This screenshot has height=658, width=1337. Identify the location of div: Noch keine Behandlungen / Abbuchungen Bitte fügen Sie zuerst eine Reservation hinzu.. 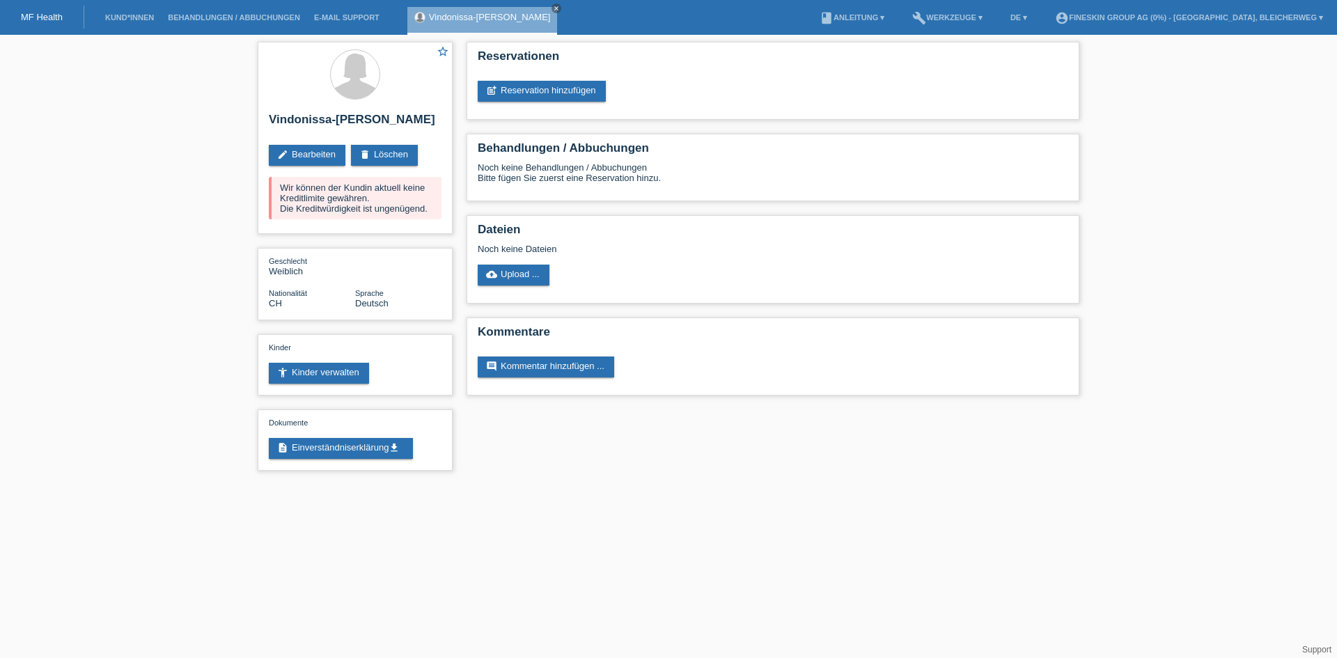
(773, 178).